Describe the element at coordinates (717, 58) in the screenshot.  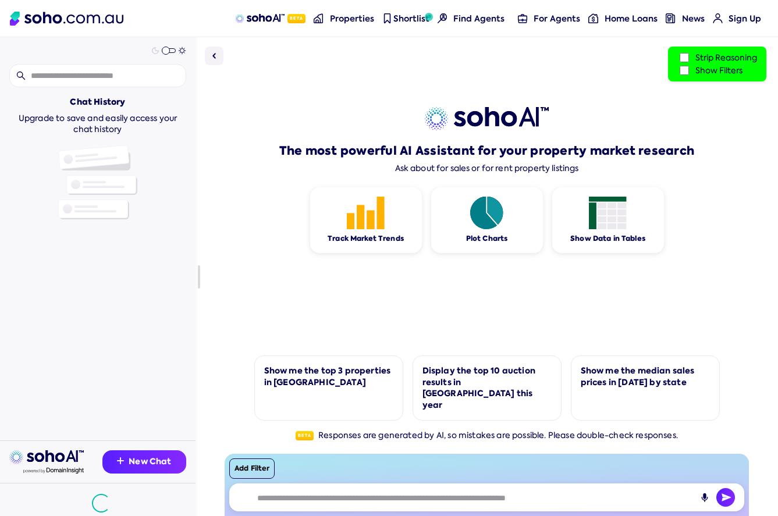
I see `label: Strip Reasoning` at that location.